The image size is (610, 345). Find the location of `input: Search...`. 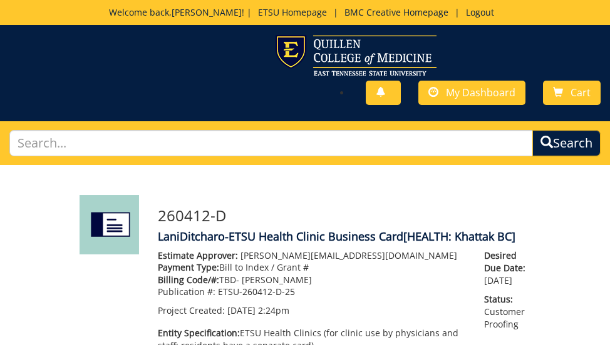

input: Search... is located at coordinates (271, 143).